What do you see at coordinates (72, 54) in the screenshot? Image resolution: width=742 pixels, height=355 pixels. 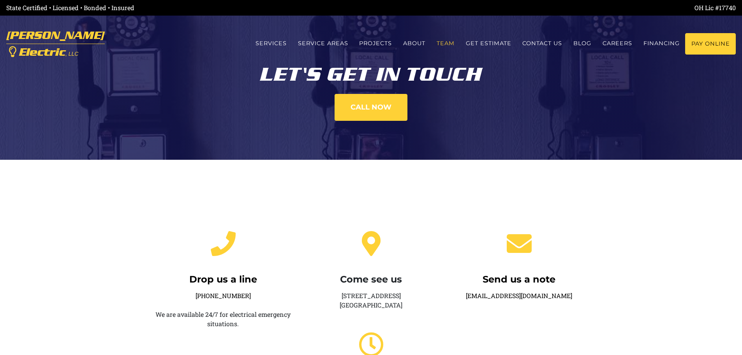 I see `span: , LLC` at bounding box center [72, 54].